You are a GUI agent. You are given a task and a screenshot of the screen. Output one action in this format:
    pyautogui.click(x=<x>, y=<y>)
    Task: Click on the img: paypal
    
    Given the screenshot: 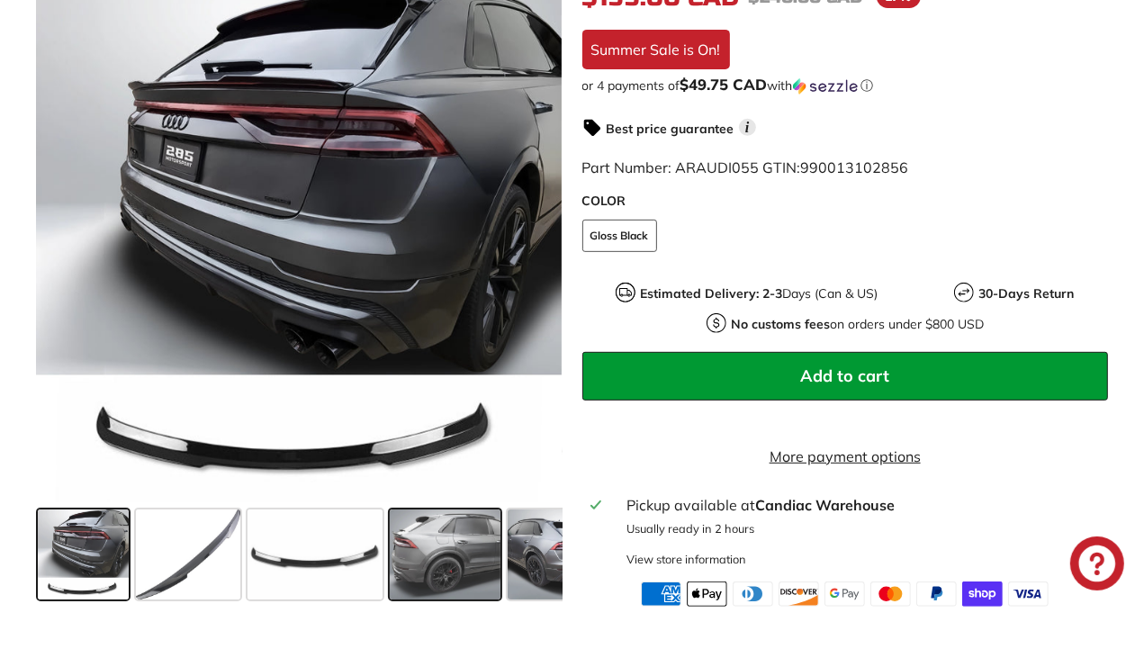 What is the action you would take?
    pyautogui.click(x=936, y=594)
    